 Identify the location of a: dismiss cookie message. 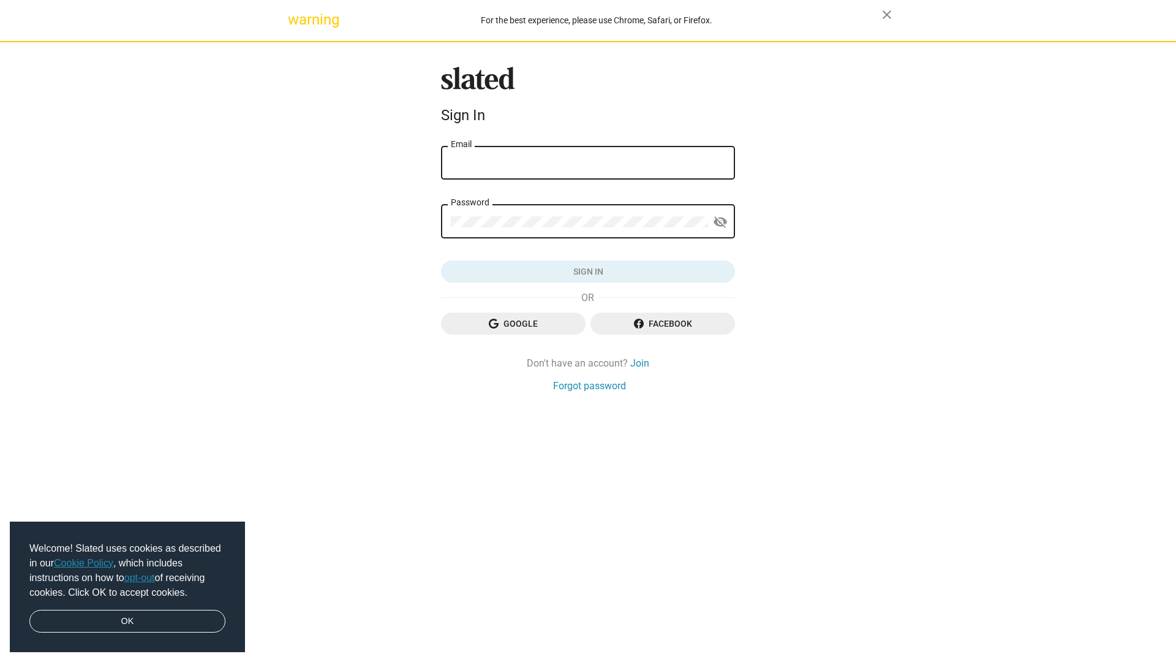
(127, 621).